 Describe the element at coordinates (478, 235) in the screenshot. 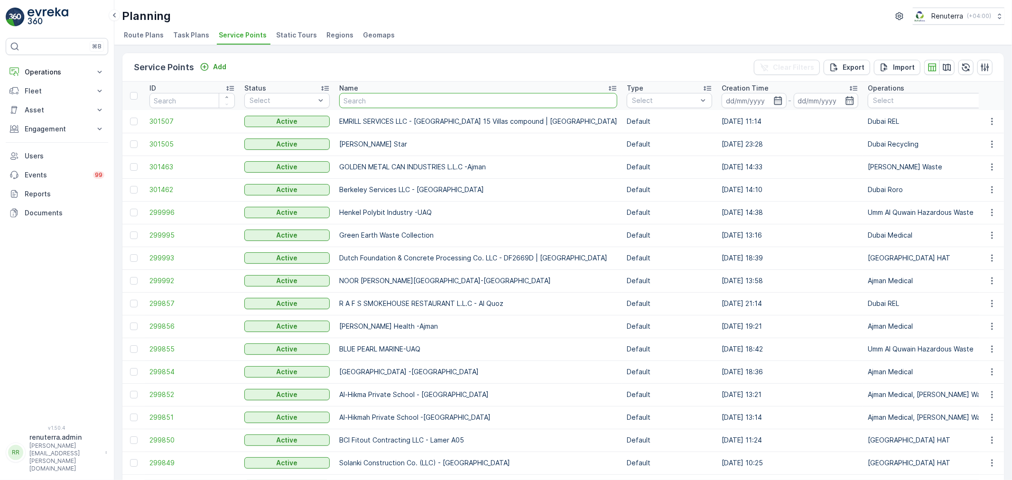

I see `p: Green Earth Waste Collection` at that location.